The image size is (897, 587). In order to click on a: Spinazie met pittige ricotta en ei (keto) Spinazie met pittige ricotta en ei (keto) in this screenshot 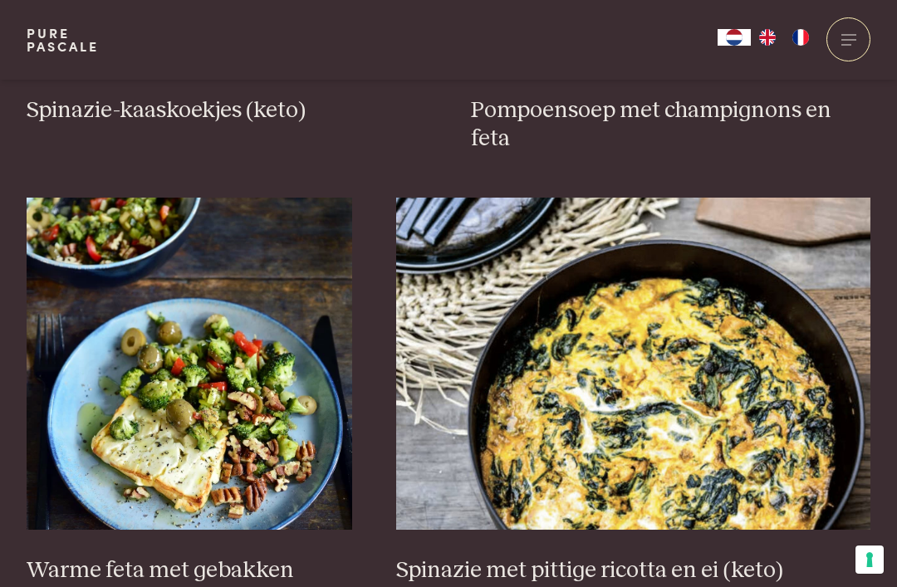, I will do `click(633, 391)`.